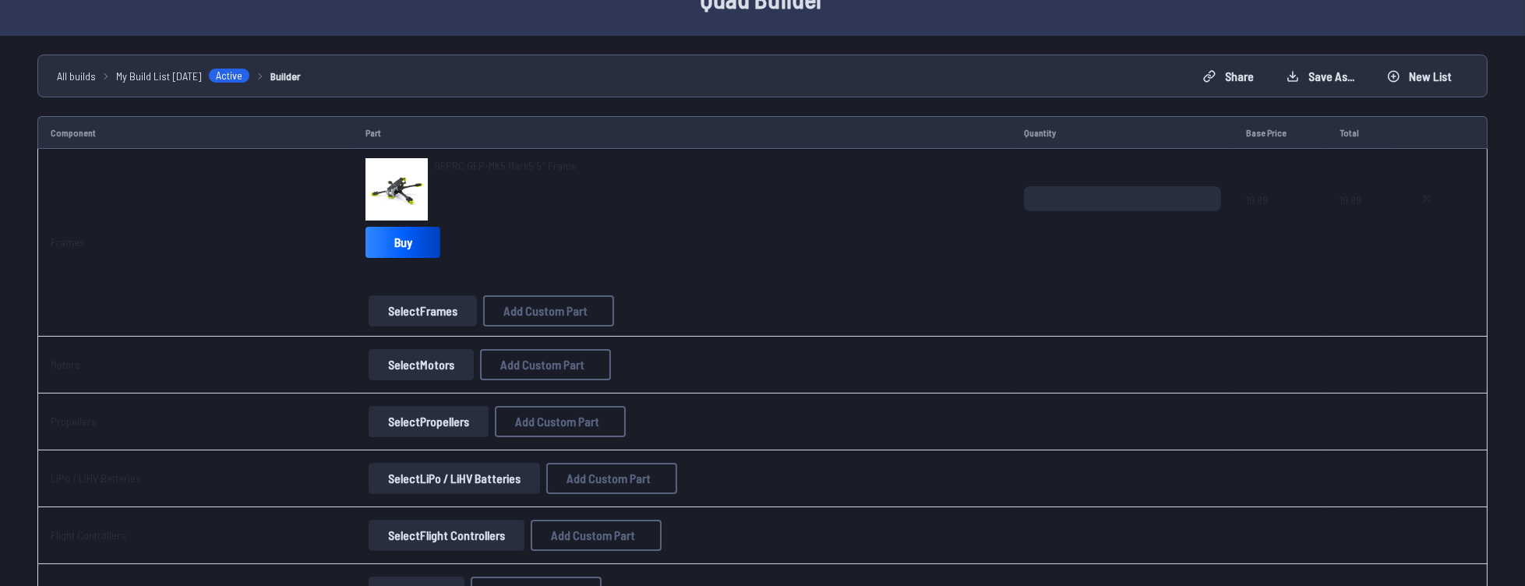 This screenshot has height=586, width=1525. I want to click on td: Base Price, so click(1280, 132).